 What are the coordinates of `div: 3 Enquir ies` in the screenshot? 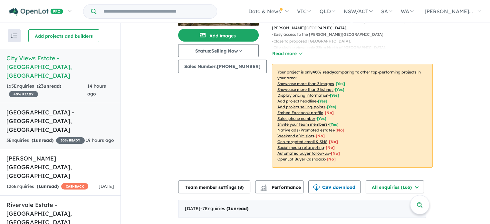 It's located at (45, 141).